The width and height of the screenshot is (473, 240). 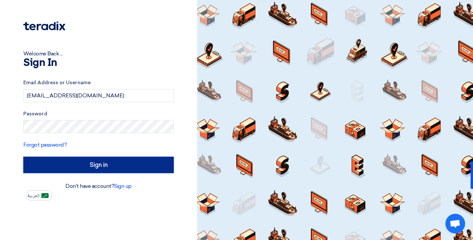 What do you see at coordinates (99, 54) in the screenshot?
I see `div: Welcome Back ...` at bounding box center [99, 54].